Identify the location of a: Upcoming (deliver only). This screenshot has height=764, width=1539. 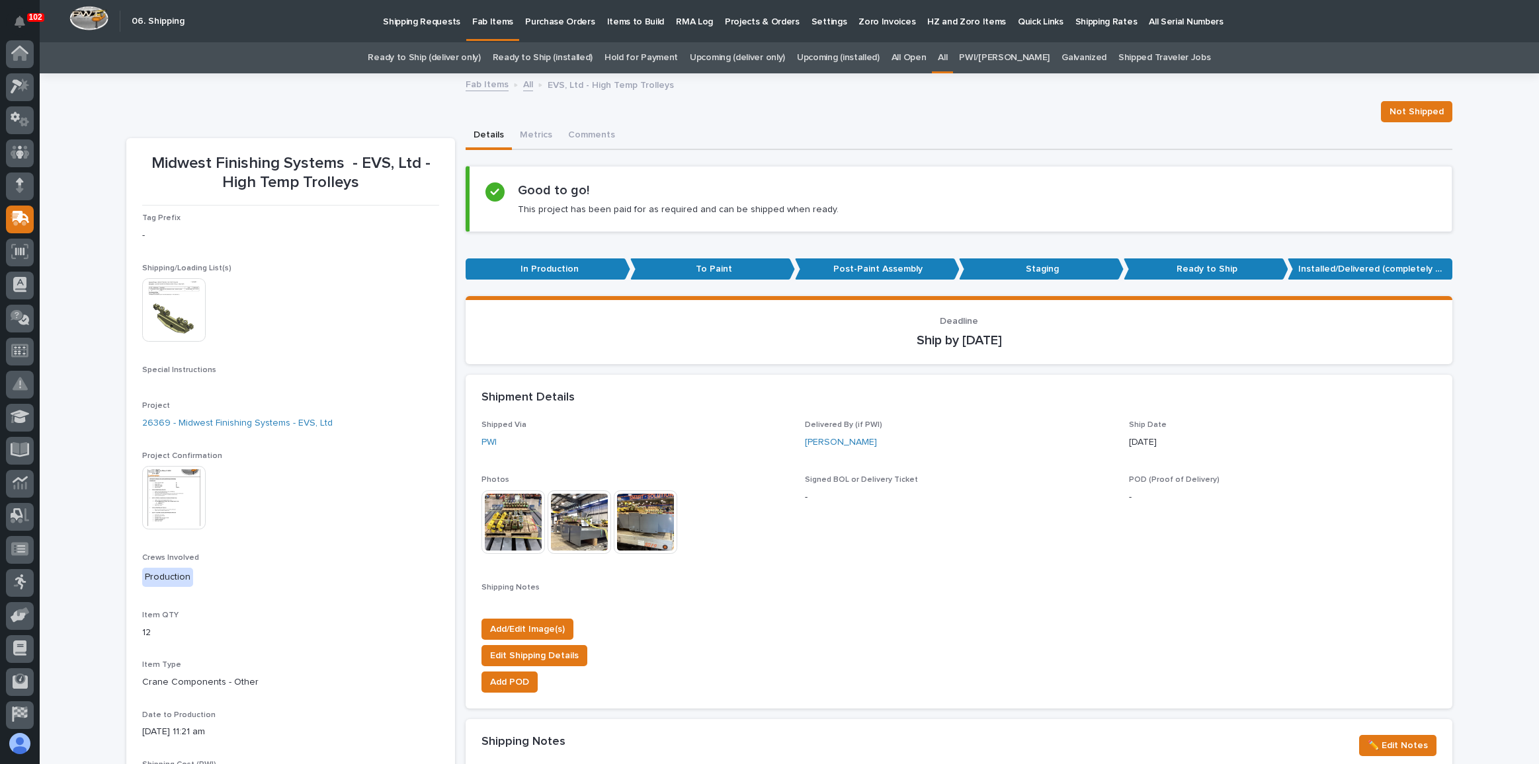
(737, 58).